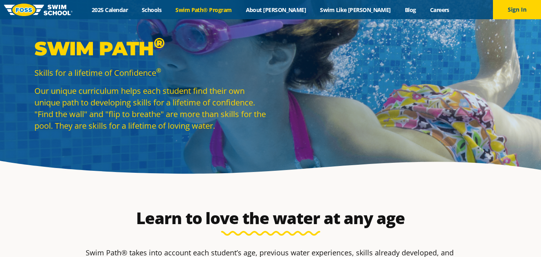  I want to click on a: Careers, so click(440, 10).